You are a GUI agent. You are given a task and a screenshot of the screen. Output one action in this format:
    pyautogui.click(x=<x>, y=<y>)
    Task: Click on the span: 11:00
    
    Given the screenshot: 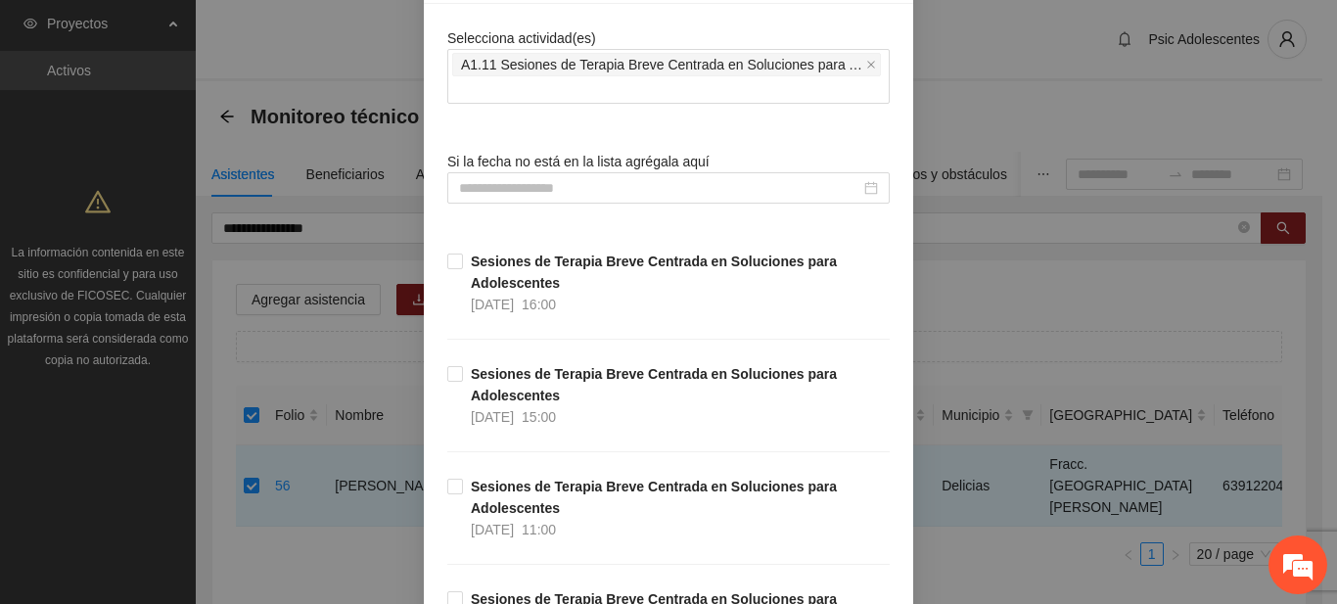 What is the action you would take?
    pyautogui.click(x=538, y=530)
    